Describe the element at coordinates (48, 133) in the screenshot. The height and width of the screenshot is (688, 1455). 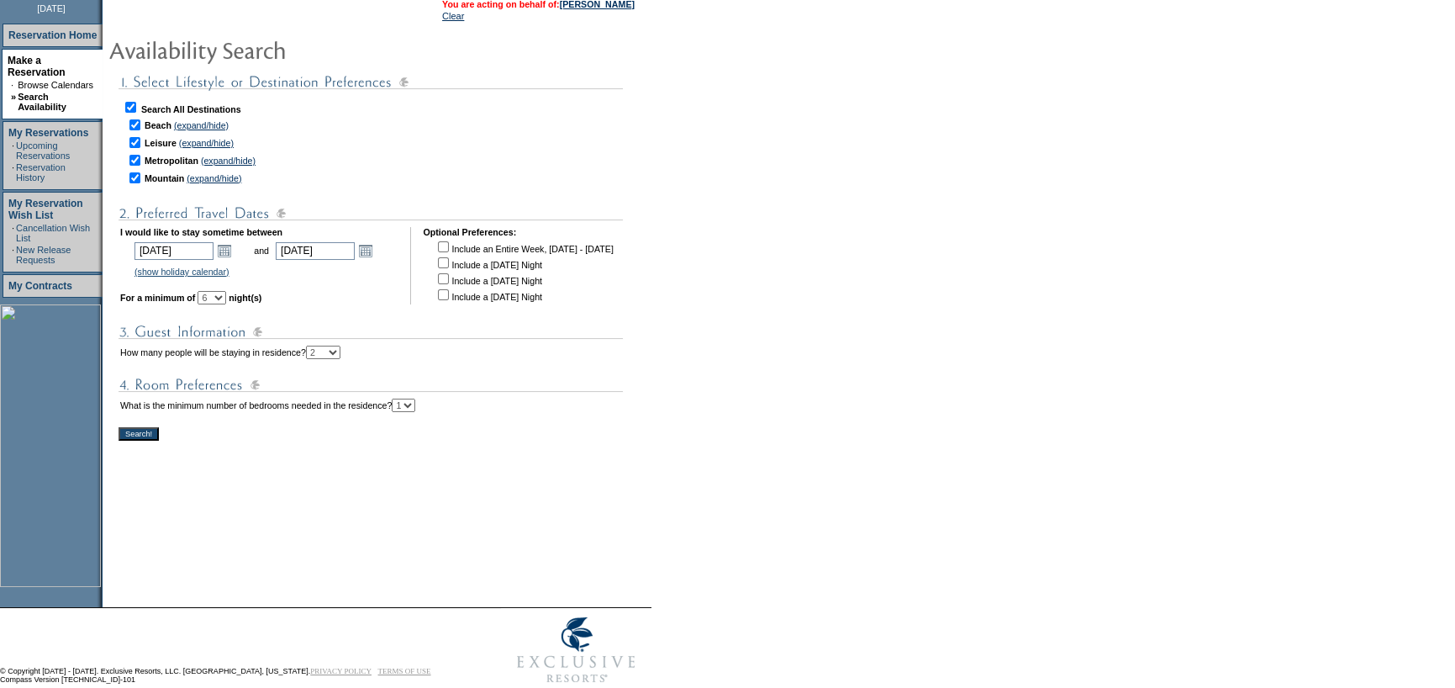
I see `a: My Reservations` at that location.